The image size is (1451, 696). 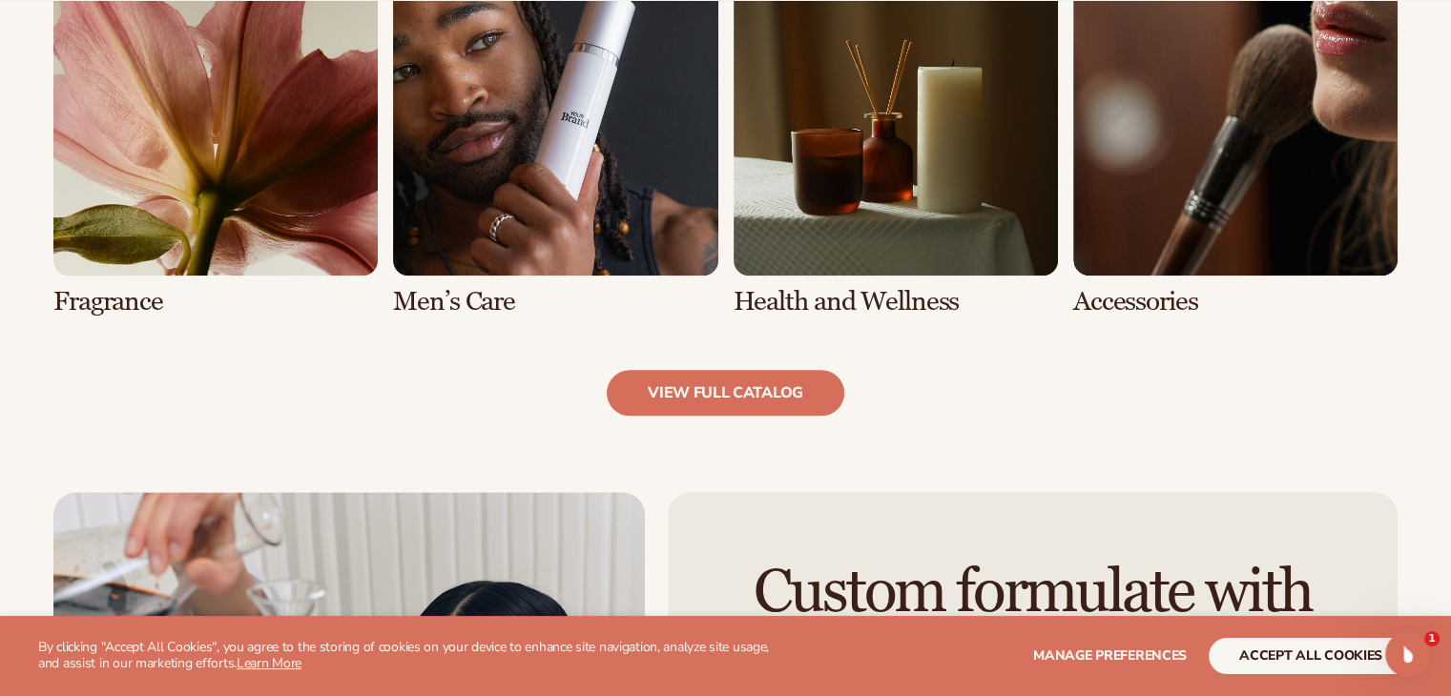 What do you see at coordinates (1110, 655) in the screenshot?
I see `span: Manage preferences` at bounding box center [1110, 655].